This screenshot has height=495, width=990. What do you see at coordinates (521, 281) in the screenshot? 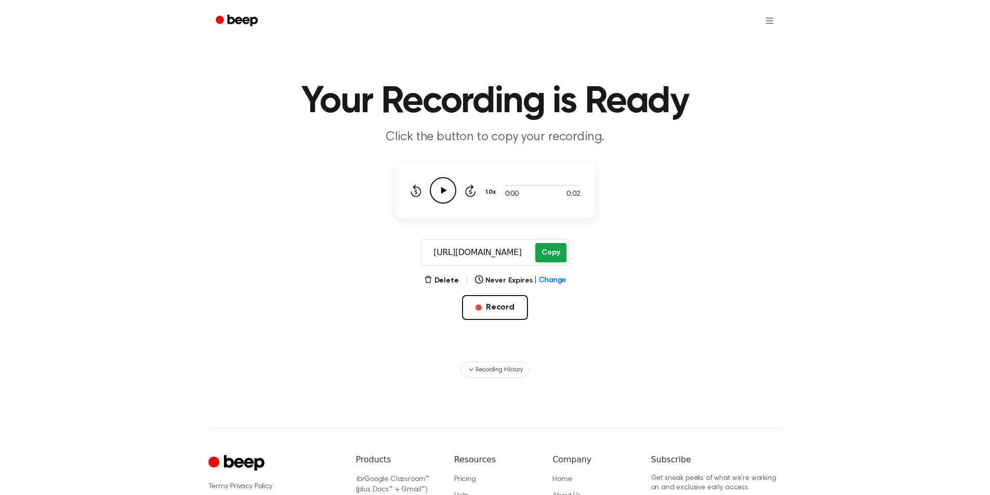
I see `button: Never Expires|Change` at bounding box center [521, 281].